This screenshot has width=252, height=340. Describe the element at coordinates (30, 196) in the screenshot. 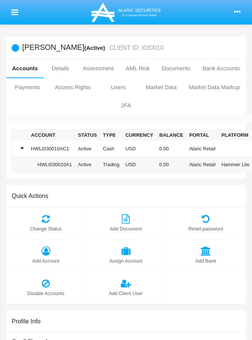

I see `h6: Quick Actions` at that location.